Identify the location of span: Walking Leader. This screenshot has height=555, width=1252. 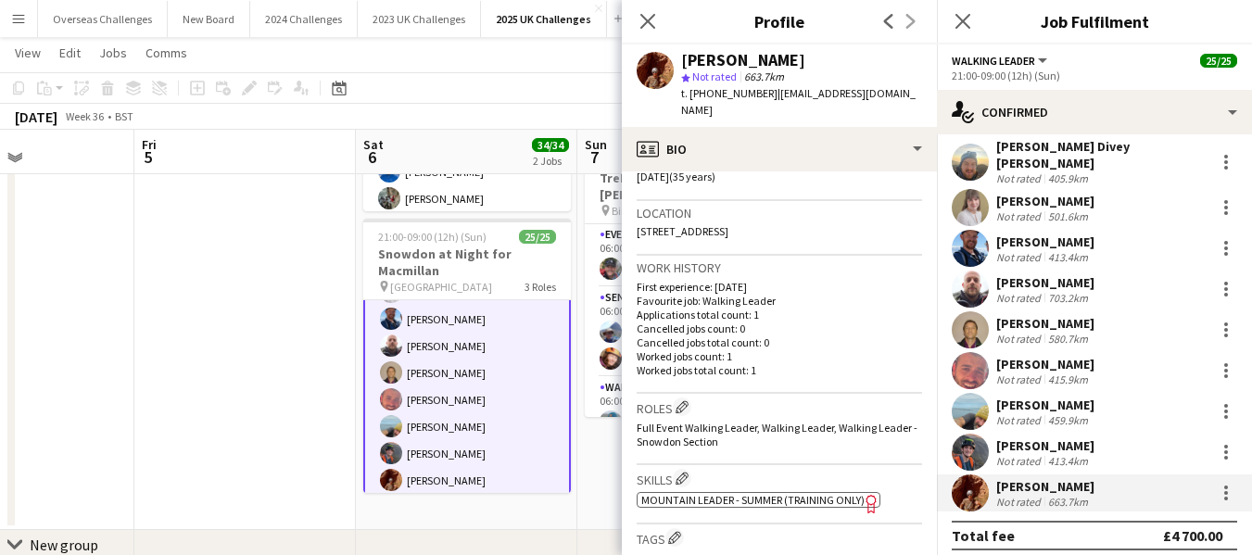
(993, 60).